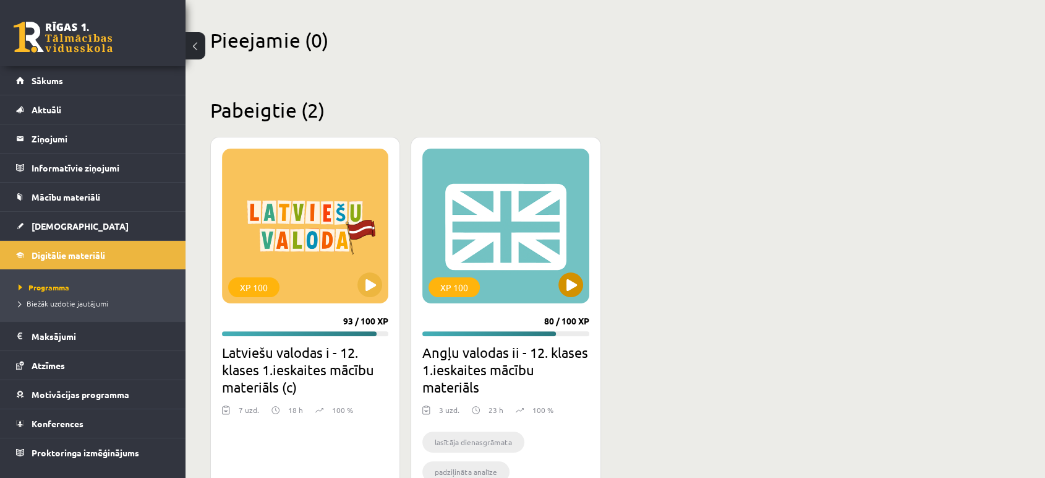  Describe the element at coordinates (296, 409) in the screenshot. I see `p: 18 h` at that location.